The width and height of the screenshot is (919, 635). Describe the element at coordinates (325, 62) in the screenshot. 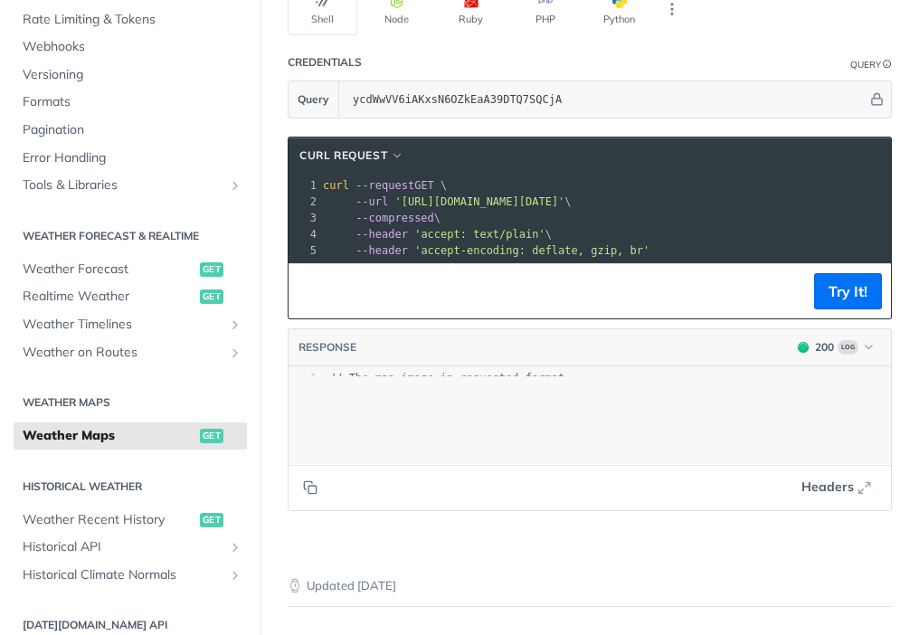

I see `div: Credentials` at that location.